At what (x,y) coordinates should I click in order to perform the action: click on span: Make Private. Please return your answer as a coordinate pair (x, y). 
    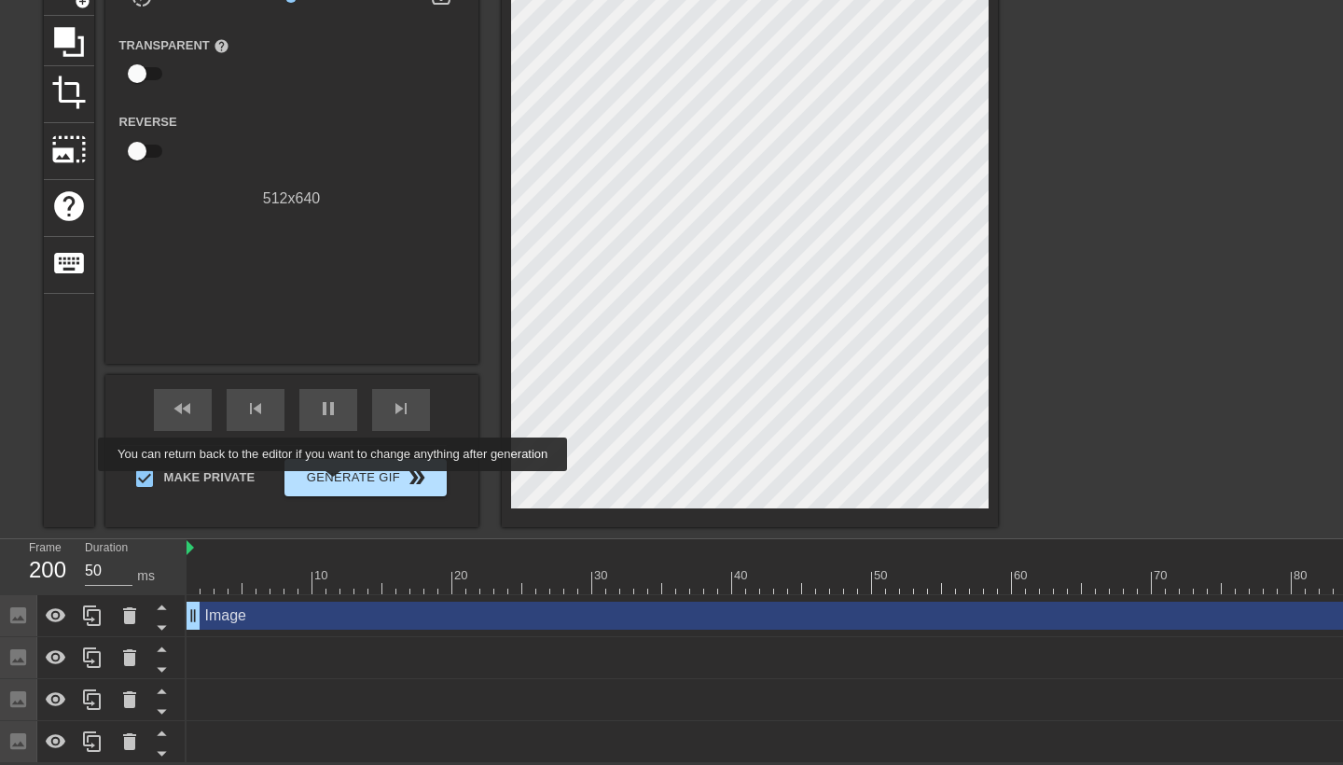
    Looking at the image, I should click on (210, 477).